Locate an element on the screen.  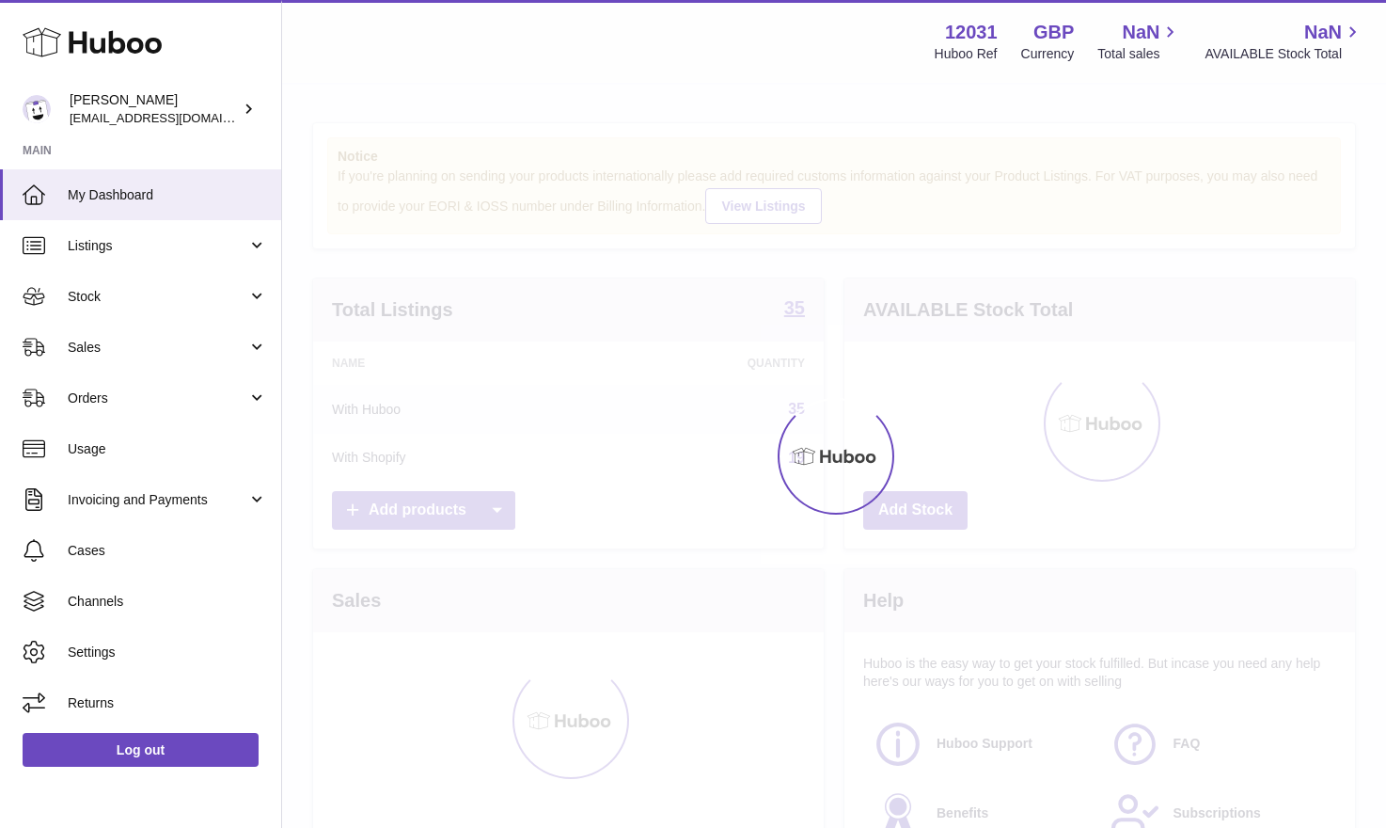
span: Channels is located at coordinates (167, 601).